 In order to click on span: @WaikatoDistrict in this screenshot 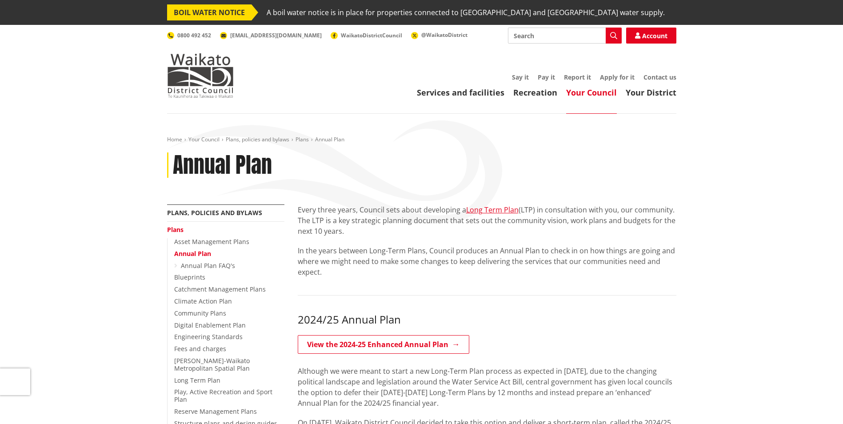, I will do `click(444, 35)`.